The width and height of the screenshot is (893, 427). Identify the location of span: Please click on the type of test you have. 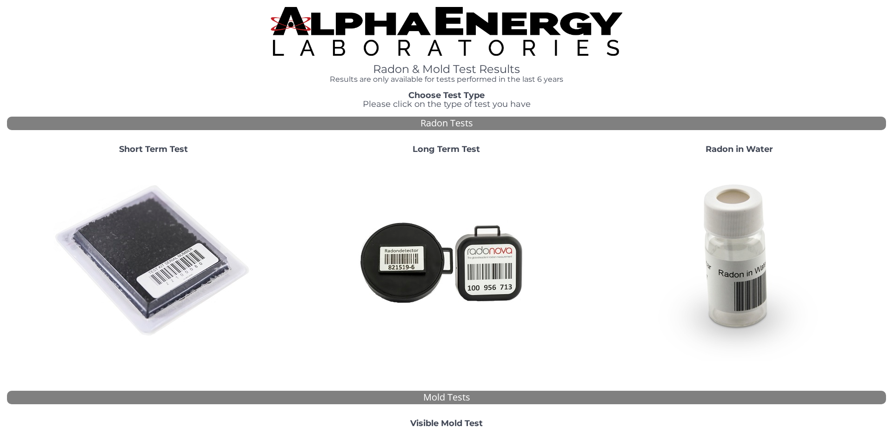
(446, 104).